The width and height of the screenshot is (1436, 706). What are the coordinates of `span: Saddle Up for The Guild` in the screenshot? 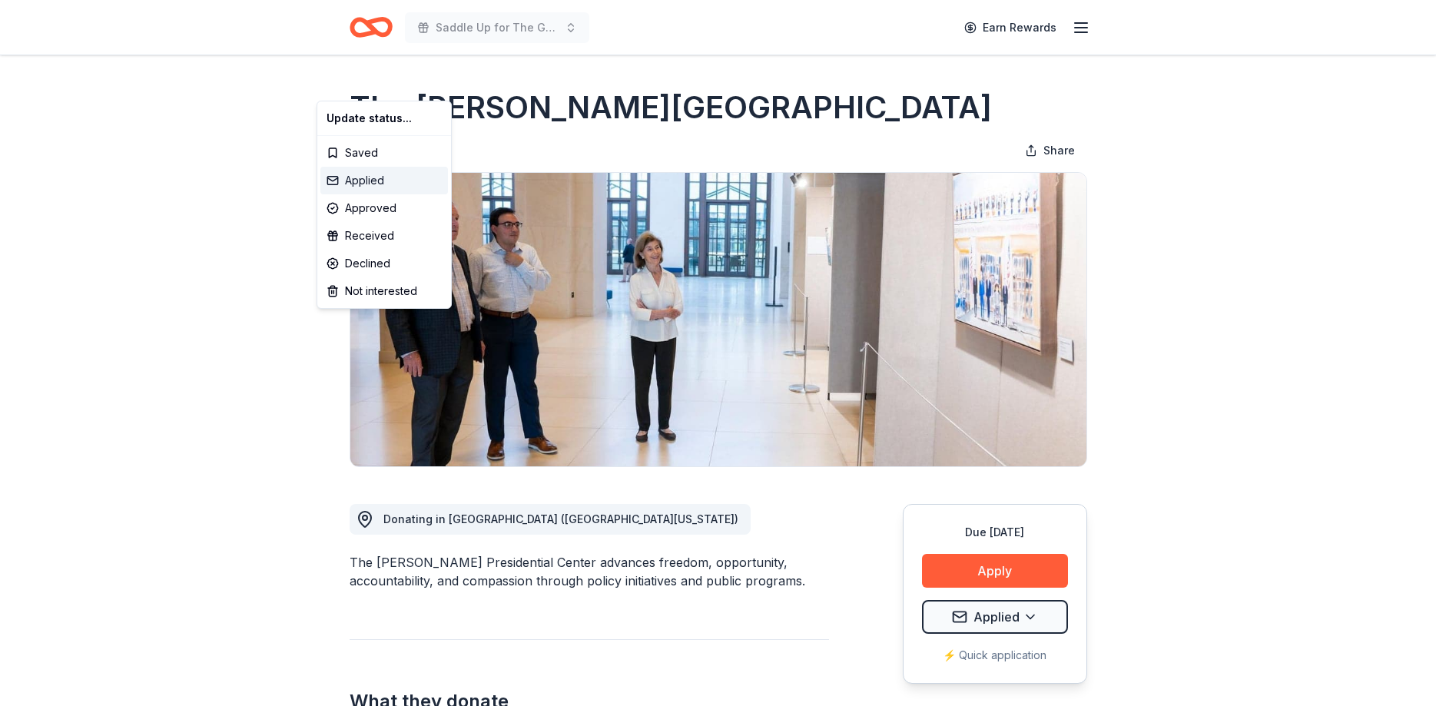 It's located at (497, 28).